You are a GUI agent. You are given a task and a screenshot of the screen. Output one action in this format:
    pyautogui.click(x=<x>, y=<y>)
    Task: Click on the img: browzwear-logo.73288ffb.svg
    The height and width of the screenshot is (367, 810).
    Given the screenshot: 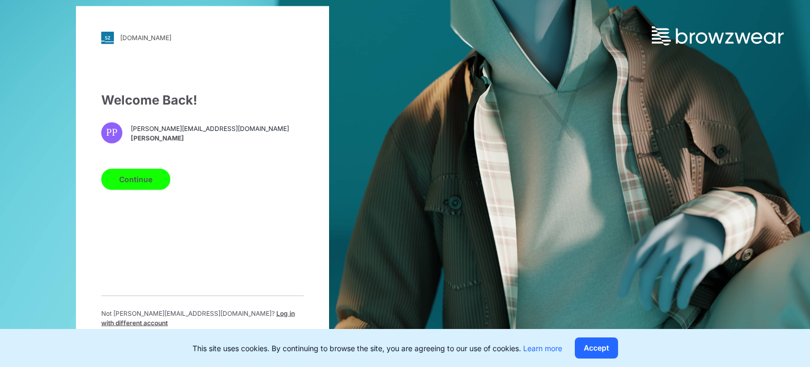 What is the action you would take?
    pyautogui.click(x=718, y=36)
    